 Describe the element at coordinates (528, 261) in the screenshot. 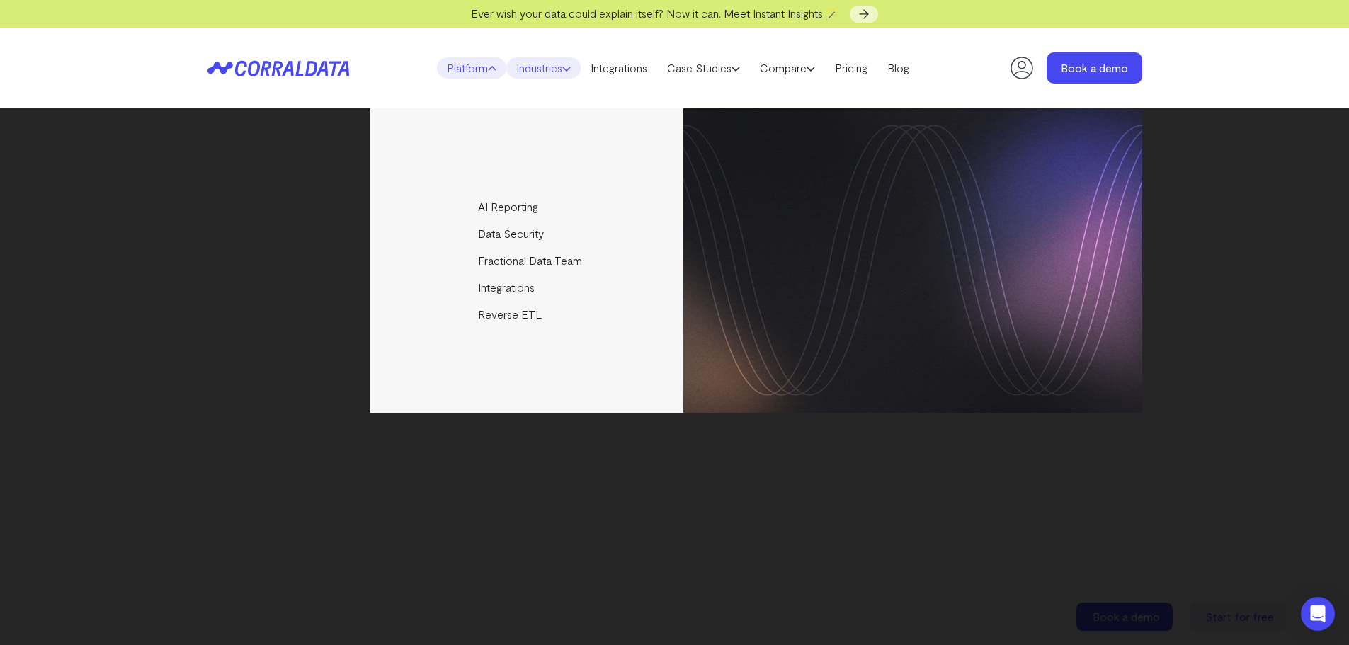

I see `a: Fractional Data Team` at that location.